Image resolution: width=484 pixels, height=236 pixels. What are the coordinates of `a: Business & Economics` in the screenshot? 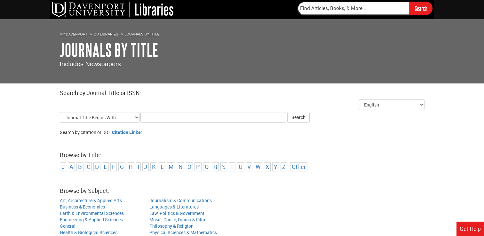 It's located at (82, 207).